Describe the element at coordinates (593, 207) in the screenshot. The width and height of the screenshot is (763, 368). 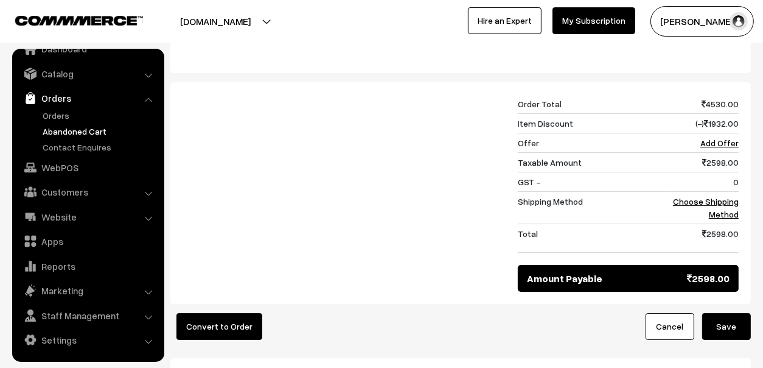
I see `td: Shipping Method` at that location.